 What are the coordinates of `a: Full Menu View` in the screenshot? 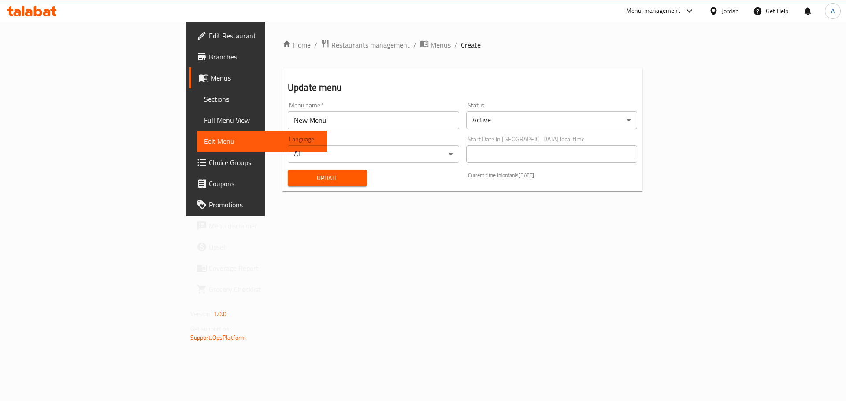 It's located at (262, 120).